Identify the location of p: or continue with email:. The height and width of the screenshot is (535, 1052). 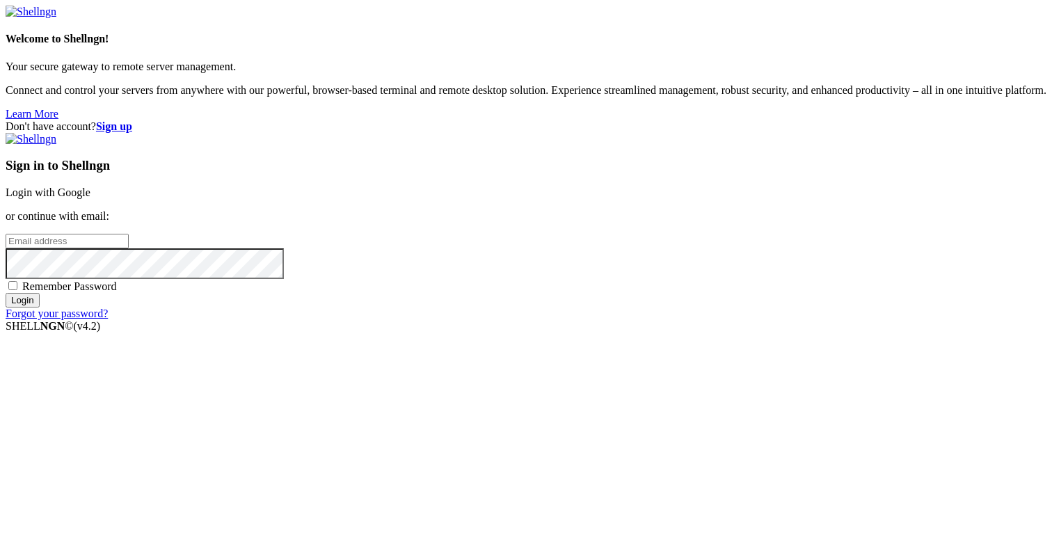
(526, 216).